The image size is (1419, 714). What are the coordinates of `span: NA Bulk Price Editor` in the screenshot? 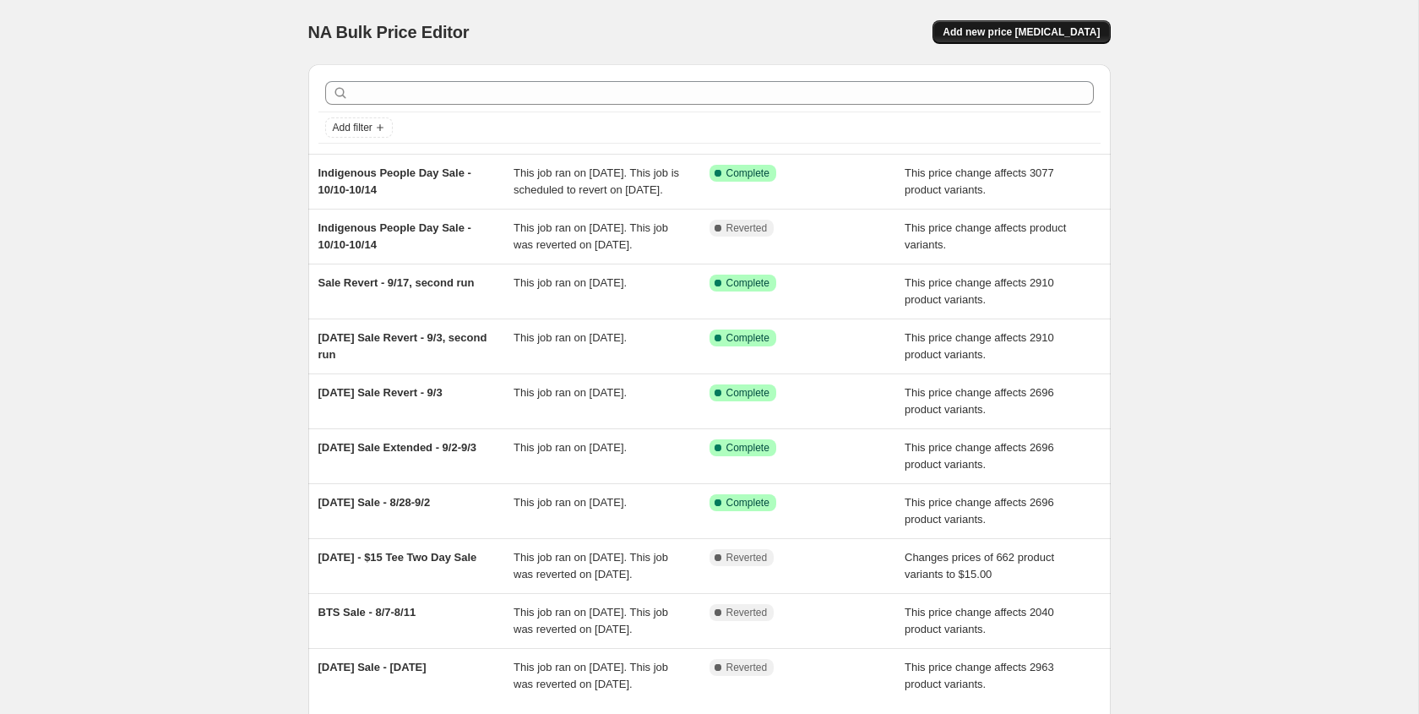 It's located at (389, 32).